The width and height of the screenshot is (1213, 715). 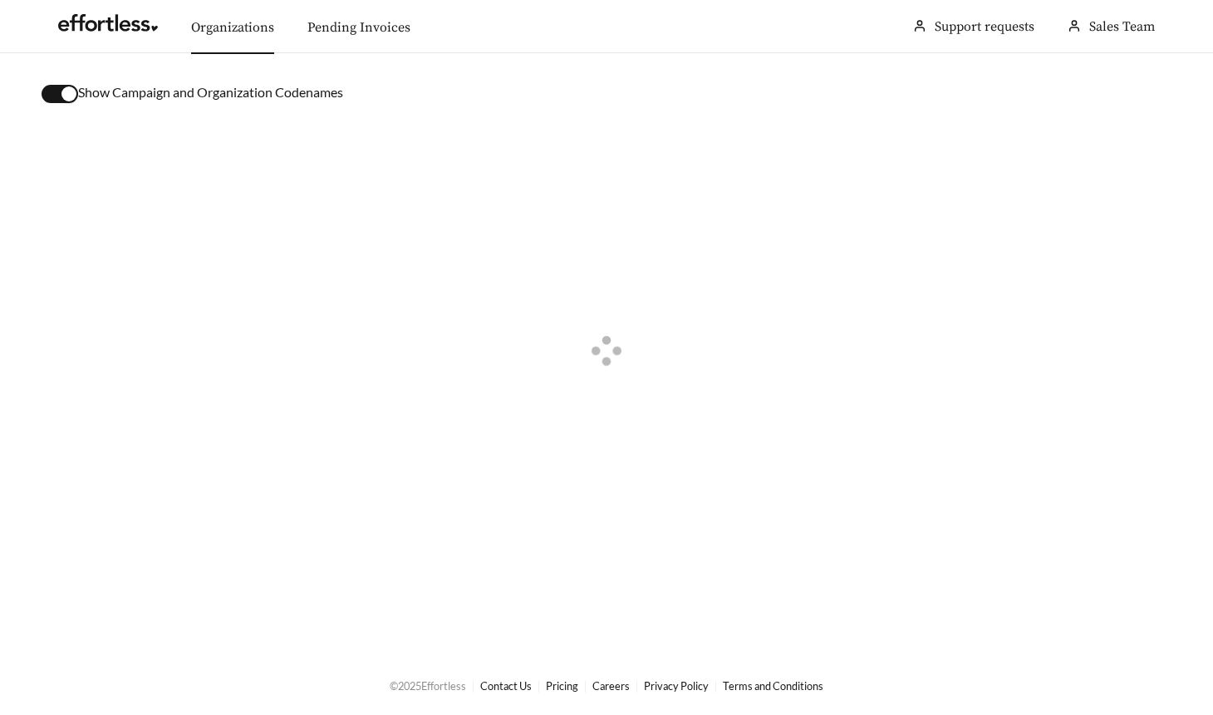 What do you see at coordinates (773, 685) in the screenshot?
I see `a: Terms and Conditions` at bounding box center [773, 685].